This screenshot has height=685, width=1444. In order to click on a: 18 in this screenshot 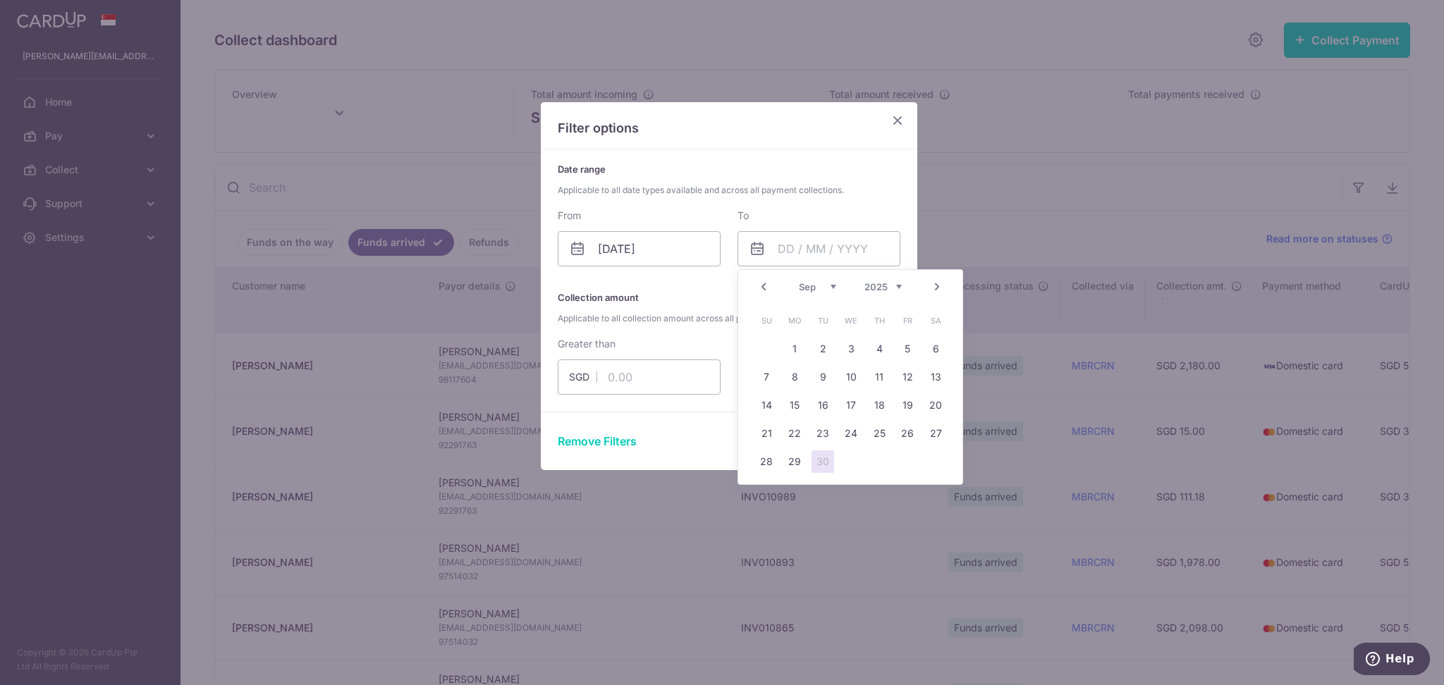, I will do `click(879, 405)`.